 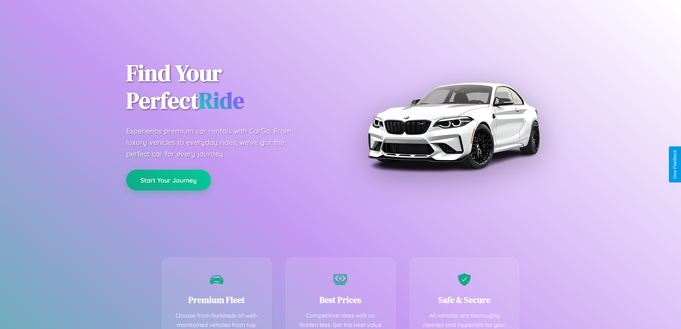 What do you see at coordinates (168, 180) in the screenshot?
I see `button: Start Your Journey` at bounding box center [168, 180].